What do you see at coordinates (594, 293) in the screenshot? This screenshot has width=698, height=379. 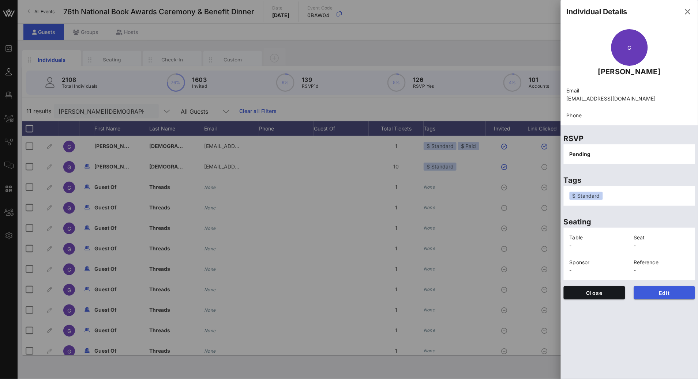 I see `span: Close` at bounding box center [594, 293].